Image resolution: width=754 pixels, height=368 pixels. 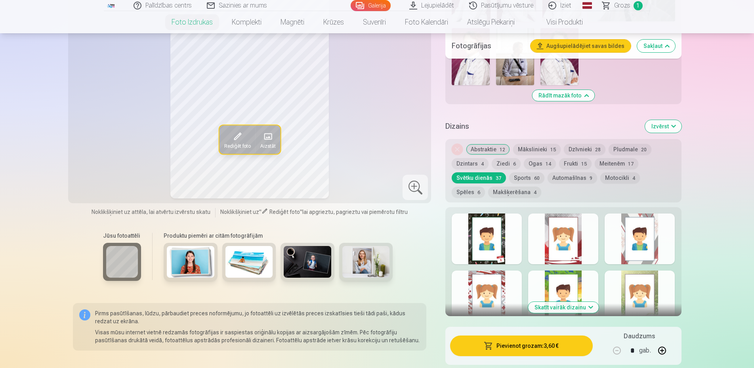 What do you see at coordinates (192, 22) in the screenshot?
I see `a: Foto izdrukas` at bounding box center [192, 22].